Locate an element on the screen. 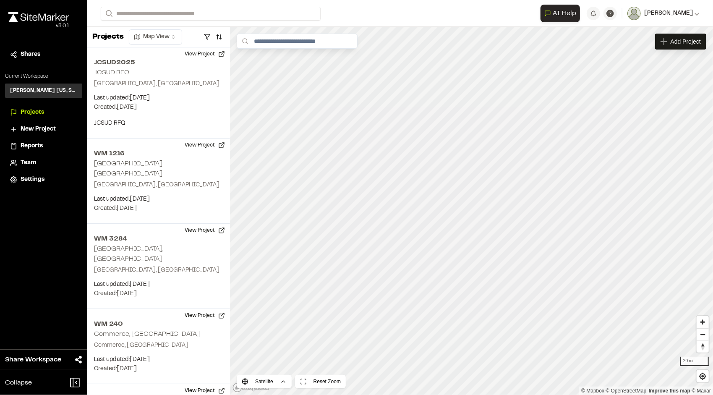 This screenshot has width=713, height=395. span: Shares is located at coordinates (30, 55).